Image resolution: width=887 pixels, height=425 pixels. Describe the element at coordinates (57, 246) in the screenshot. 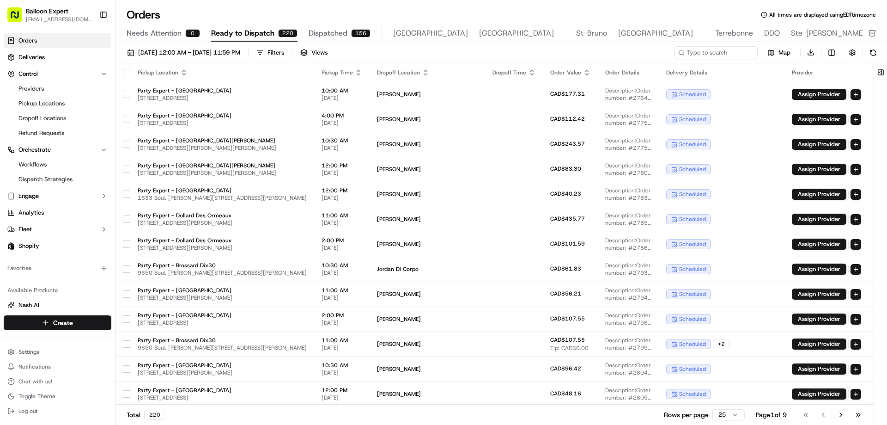

I see `a: Shopify` at that location.